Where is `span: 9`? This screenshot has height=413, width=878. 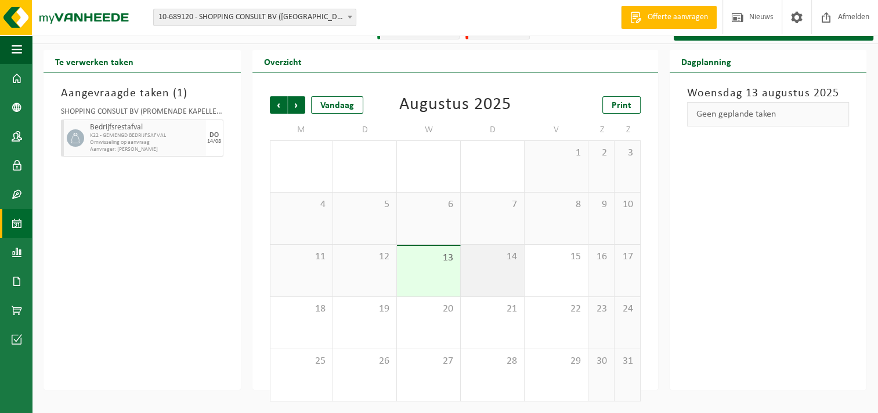
span: 9 is located at coordinates (601, 205).